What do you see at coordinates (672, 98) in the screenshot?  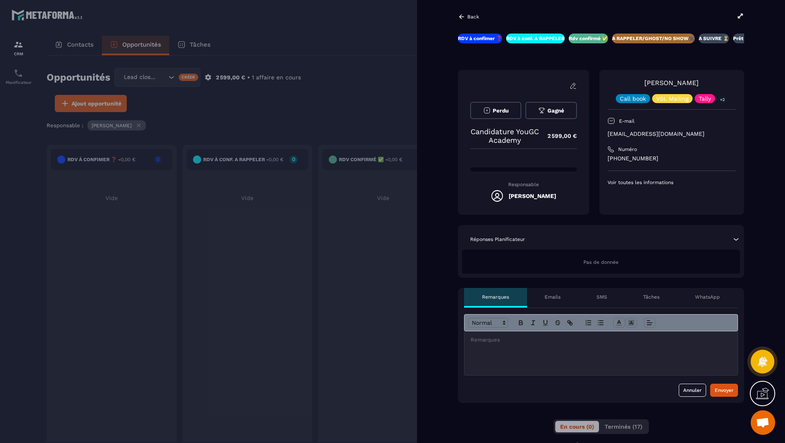 I see `p: VSL Mailing` at bounding box center [672, 98].